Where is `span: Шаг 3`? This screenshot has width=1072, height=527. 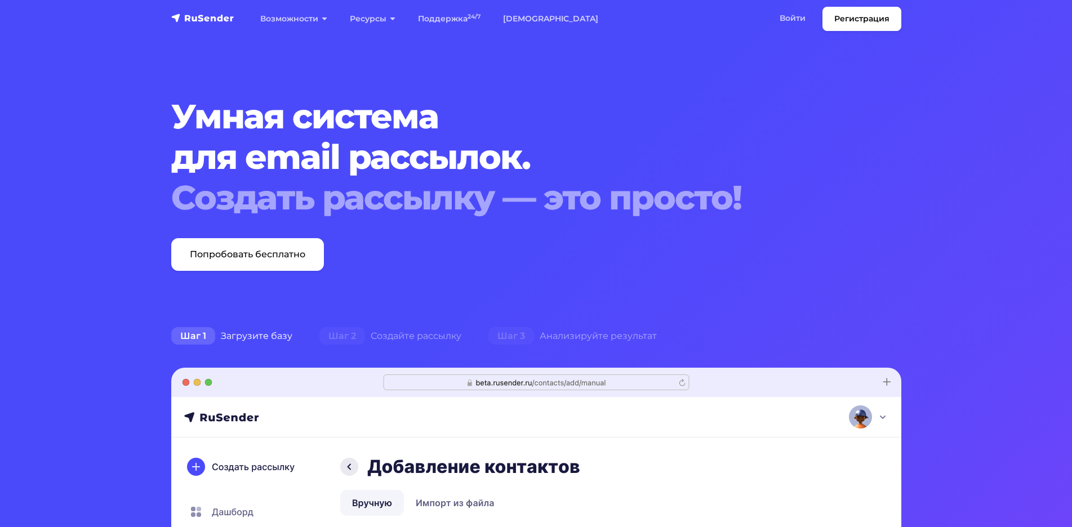
span: Шаг 3 is located at coordinates (511, 336).